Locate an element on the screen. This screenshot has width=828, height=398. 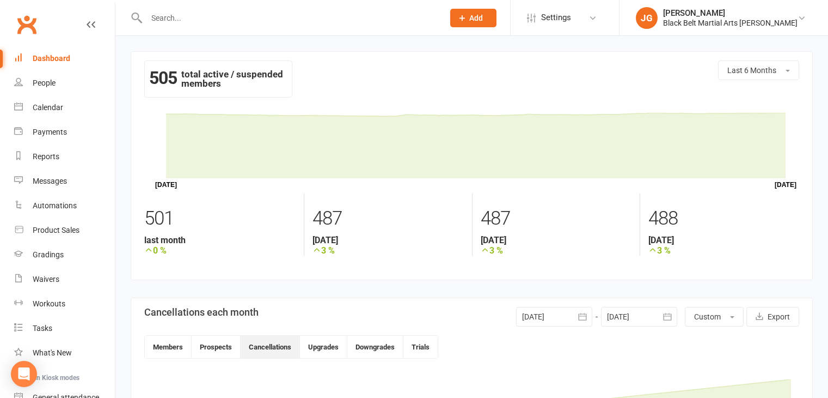
h3: Cancellations each month is located at coordinates (202, 312).